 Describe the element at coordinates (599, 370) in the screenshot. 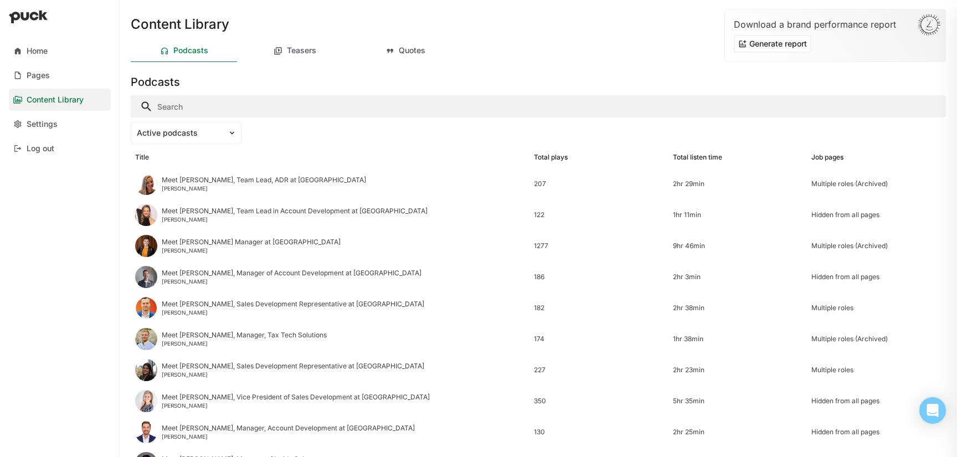

I see `div: 227` at that location.